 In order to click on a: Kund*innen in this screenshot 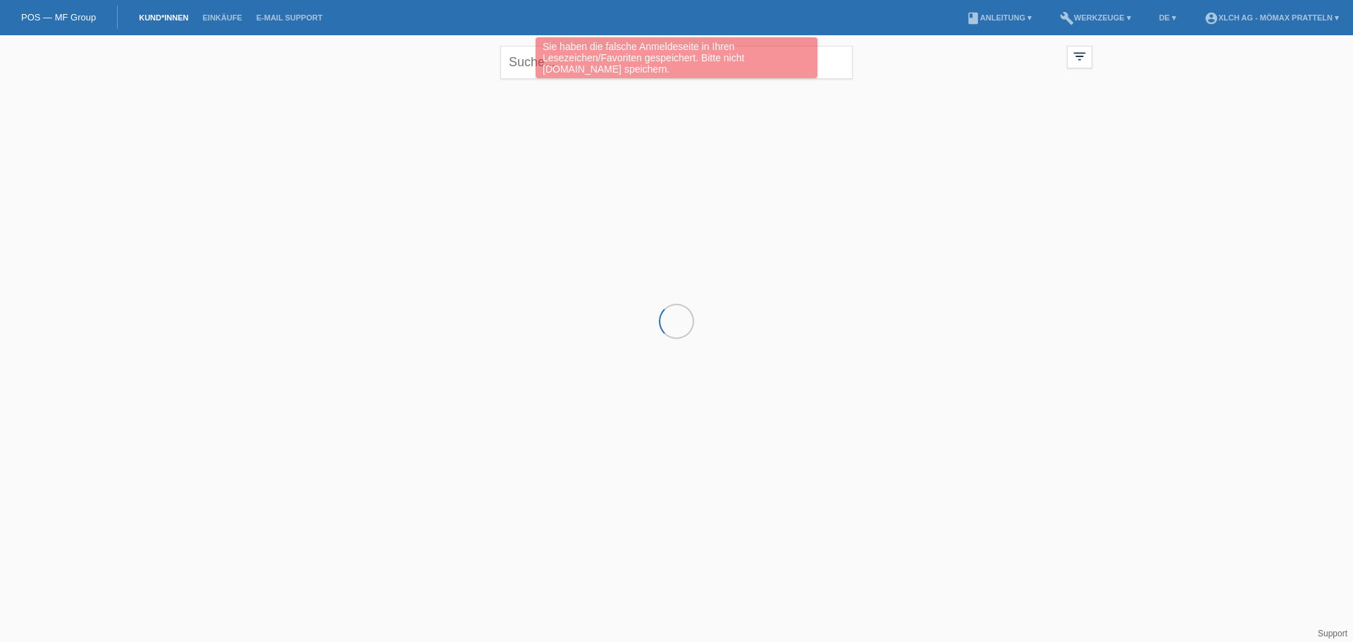, I will do `click(164, 18)`.